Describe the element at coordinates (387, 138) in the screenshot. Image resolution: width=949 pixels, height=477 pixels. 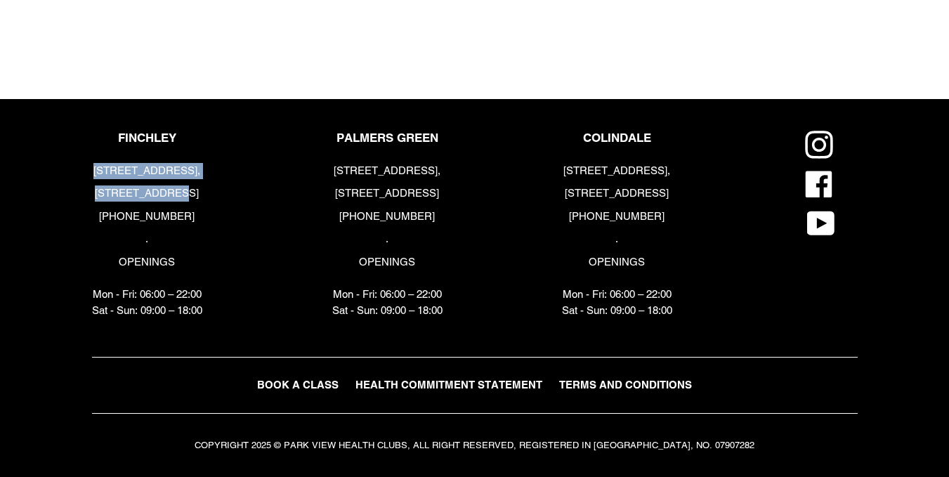
I see `p: PALMERS GREEN` at that location.